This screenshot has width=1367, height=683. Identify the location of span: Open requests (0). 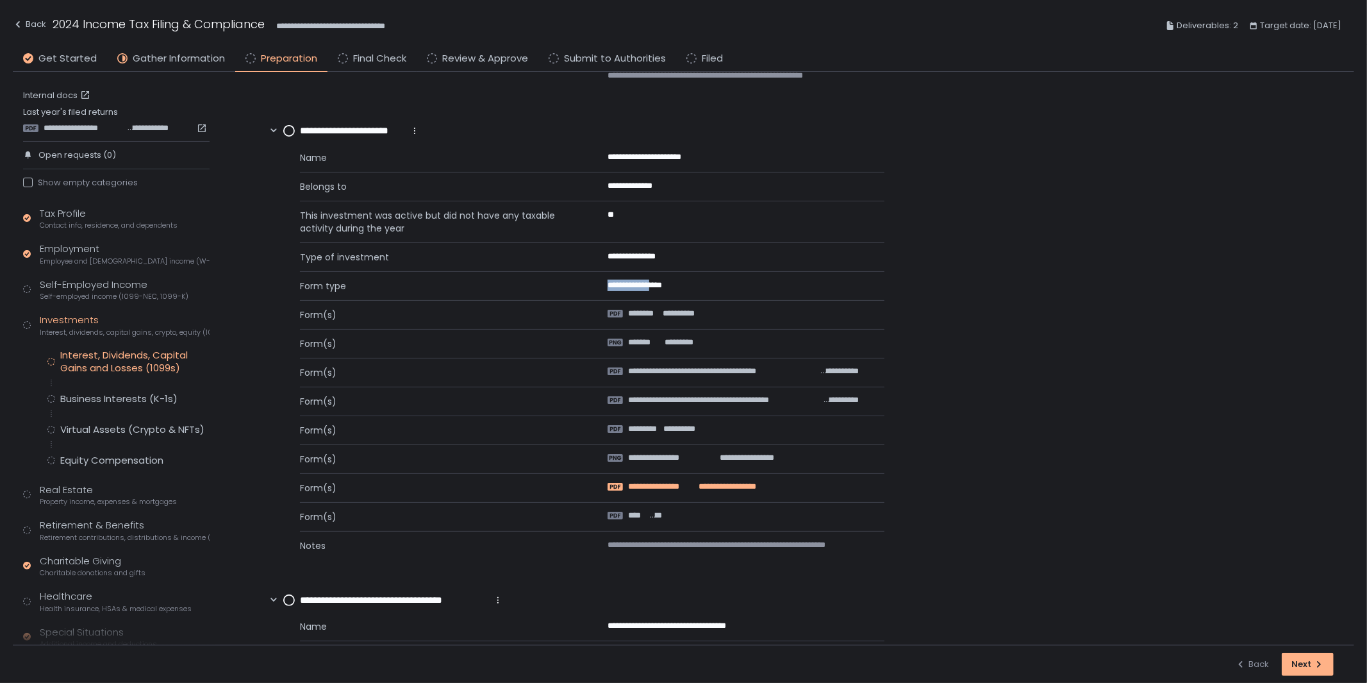
(77, 155).